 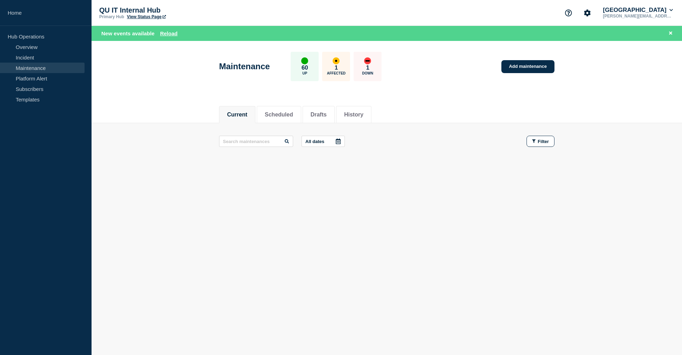 I want to click on div: affected, so click(x=336, y=61).